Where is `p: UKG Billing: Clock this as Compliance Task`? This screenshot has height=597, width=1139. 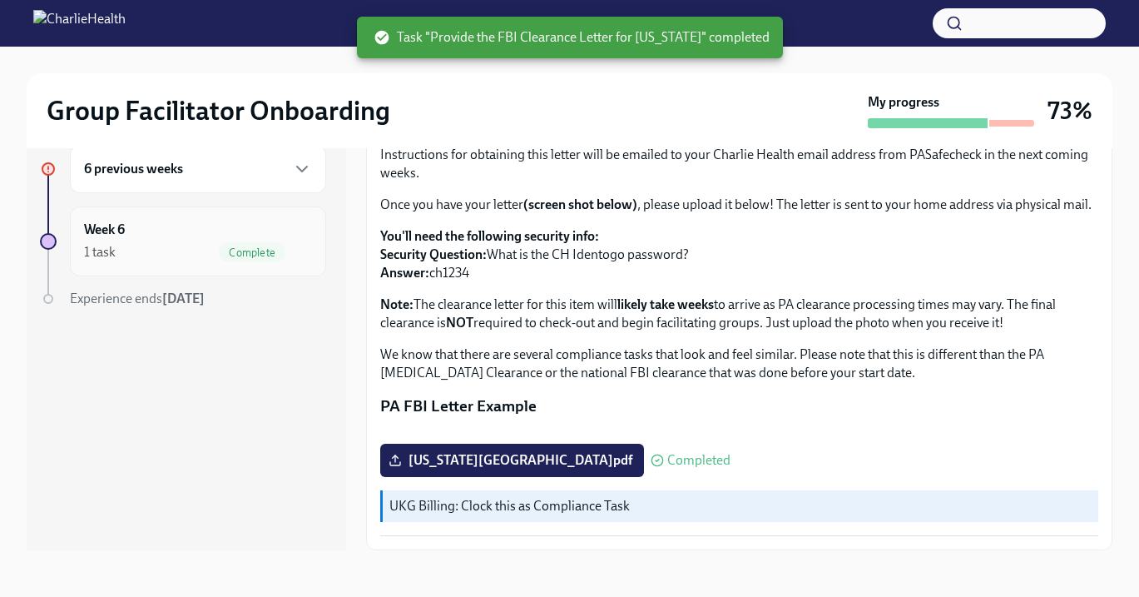
p: UKG Billing: Clock this as Compliance Task is located at coordinates (741, 506).